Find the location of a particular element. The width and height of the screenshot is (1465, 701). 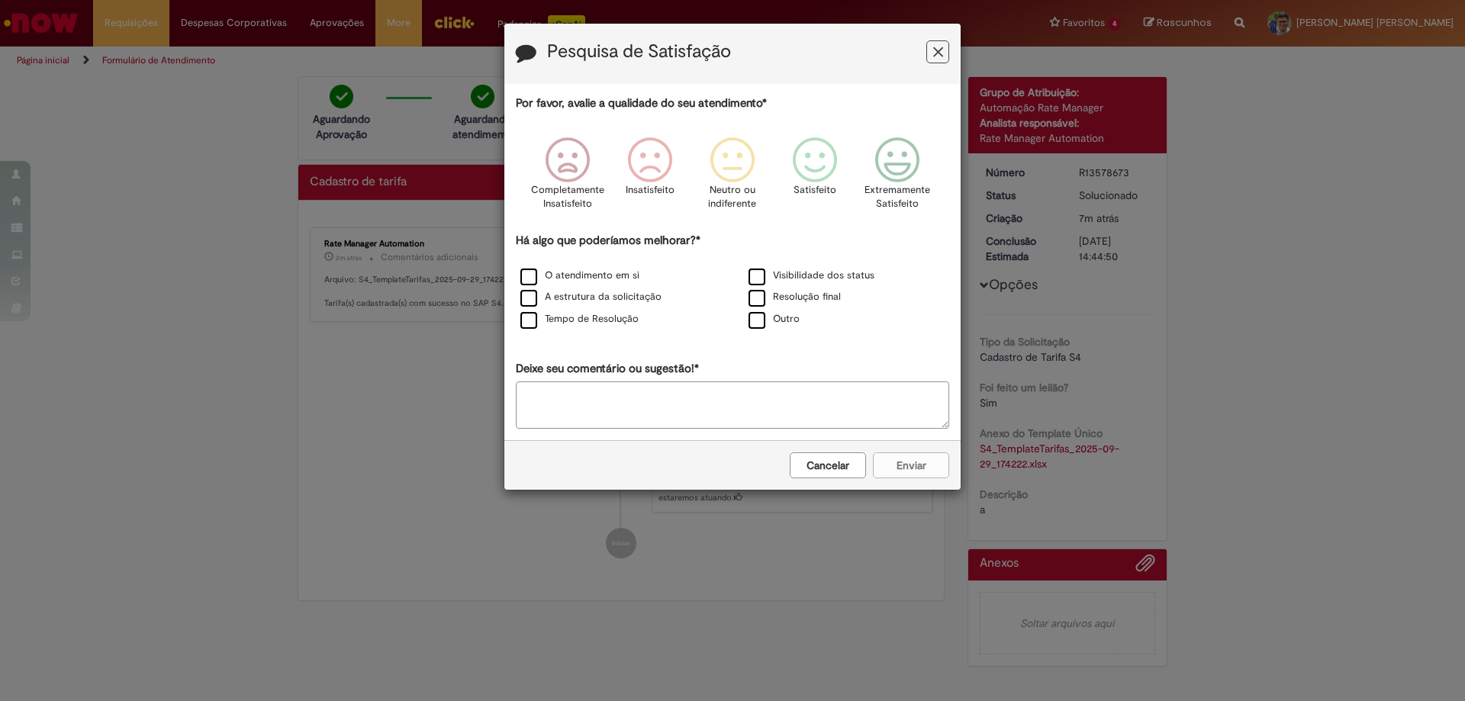

div: Insatisfeito is located at coordinates (650, 178).